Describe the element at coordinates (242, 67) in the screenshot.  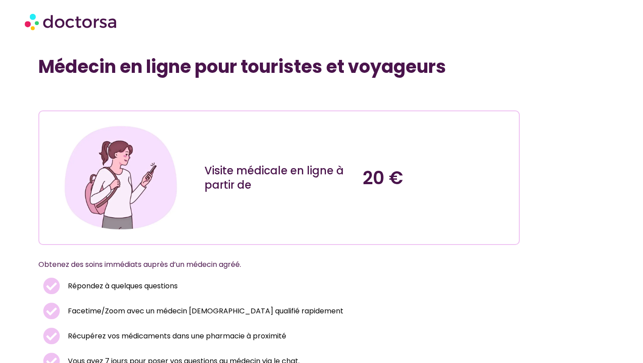
I see `font: Médecin en ligne pour touristes et voyageurs` at that location.